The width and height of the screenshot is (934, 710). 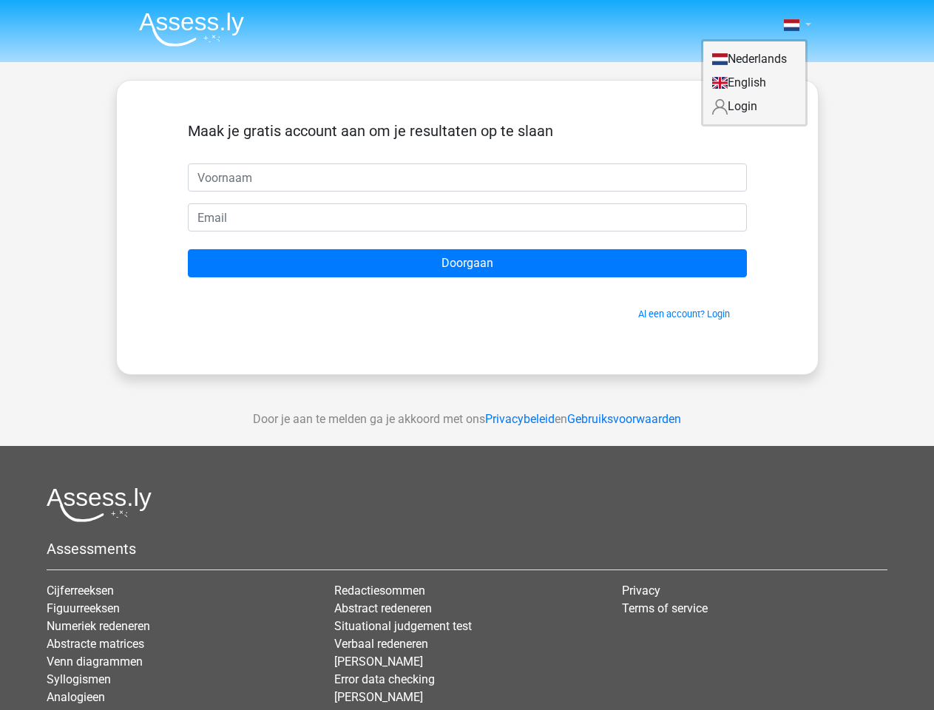 I want to click on a: Verbaal redeneren, so click(x=381, y=643).